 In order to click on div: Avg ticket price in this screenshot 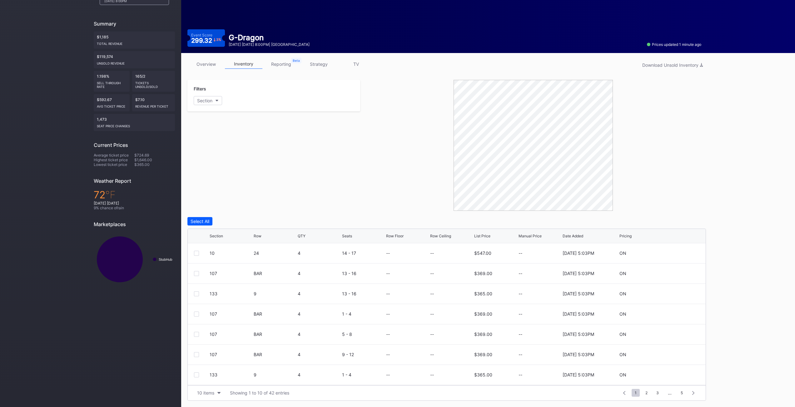, I will do `click(111, 105)`.